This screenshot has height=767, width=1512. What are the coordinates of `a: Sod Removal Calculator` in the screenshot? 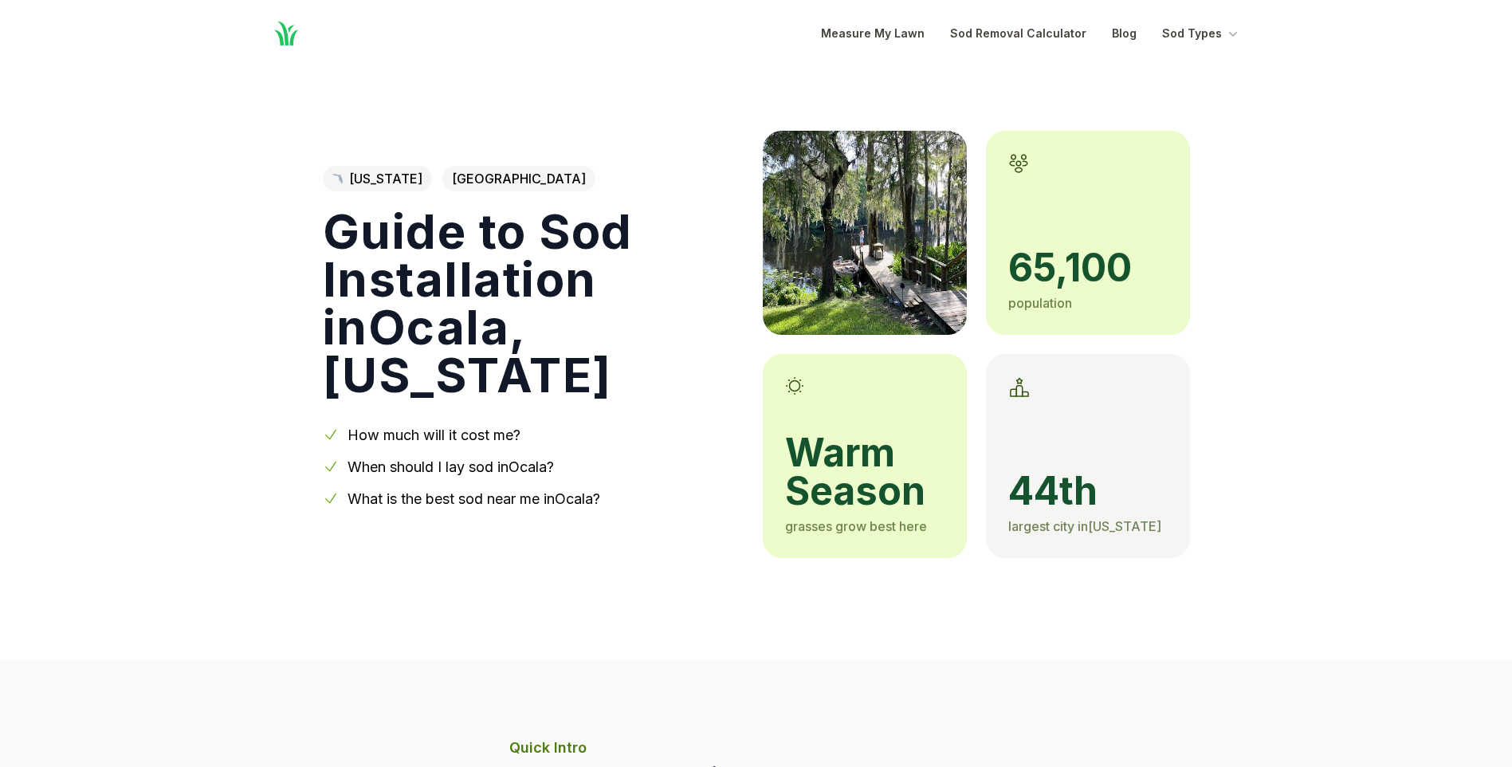 It's located at (1018, 33).